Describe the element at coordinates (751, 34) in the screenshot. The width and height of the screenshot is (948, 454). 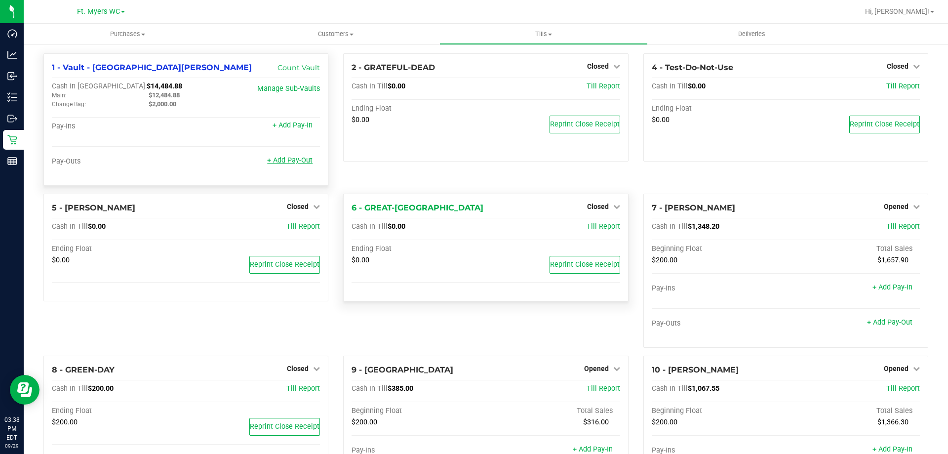
I see `a: Deliveries` at that location.